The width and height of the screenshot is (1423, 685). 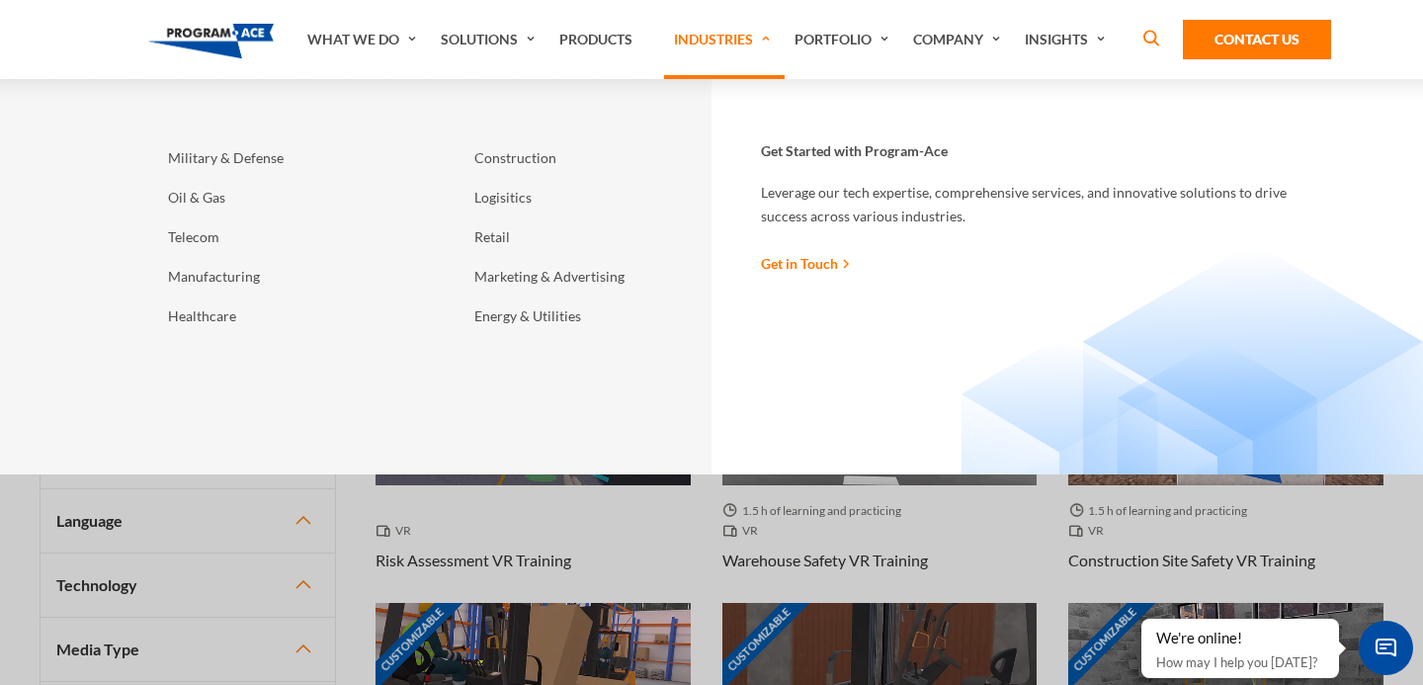 I want to click on img: Program-Ace, so click(x=211, y=41).